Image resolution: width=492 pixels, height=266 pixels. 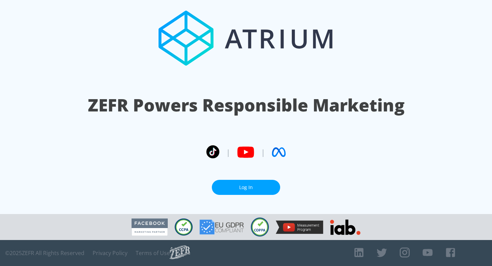 I want to click on a: Privacy Policy, so click(x=110, y=253).